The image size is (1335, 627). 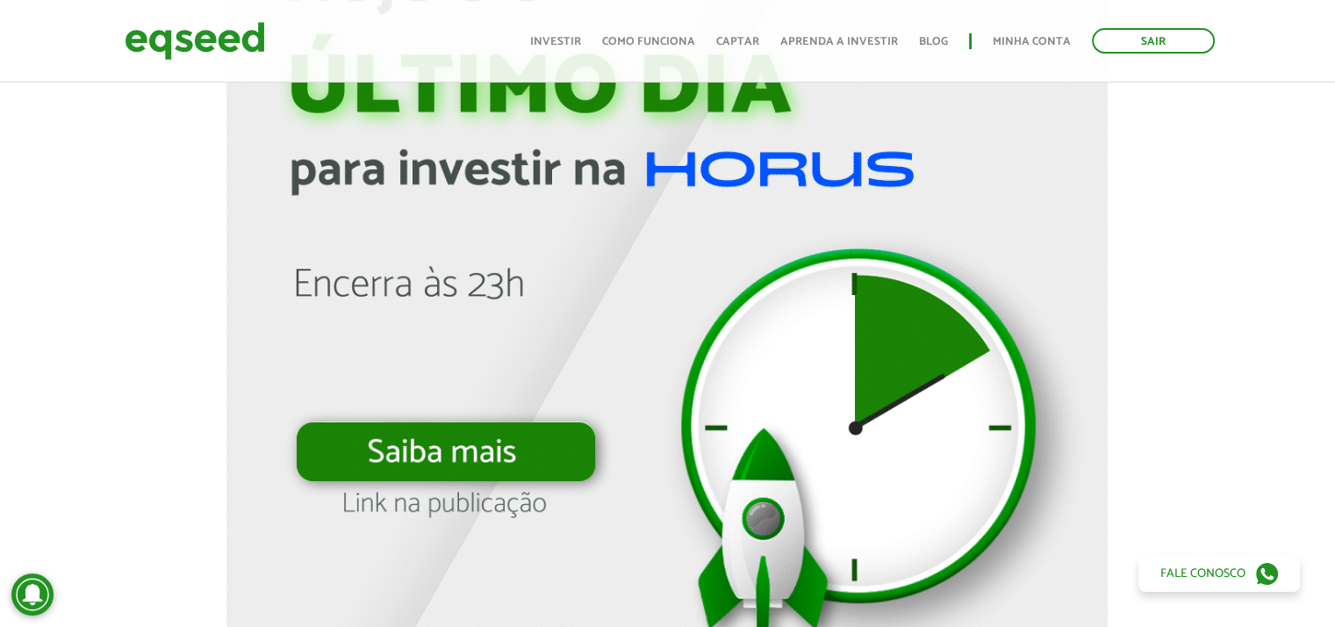 I want to click on a: Como funciona, so click(x=649, y=41).